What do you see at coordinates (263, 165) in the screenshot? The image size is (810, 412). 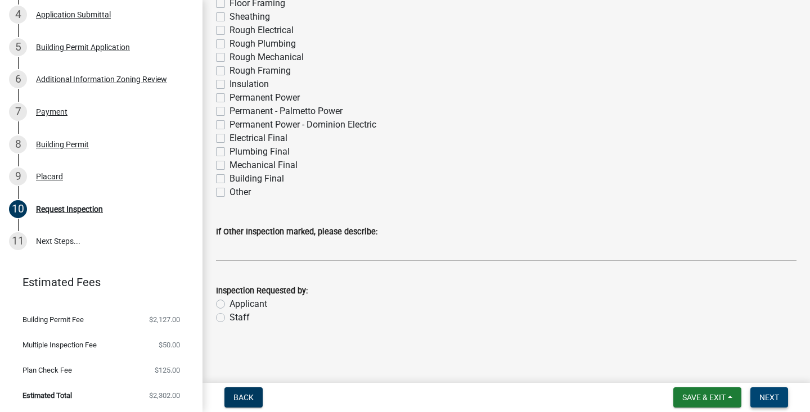 I see `label: Mechanical Final` at bounding box center [263, 165].